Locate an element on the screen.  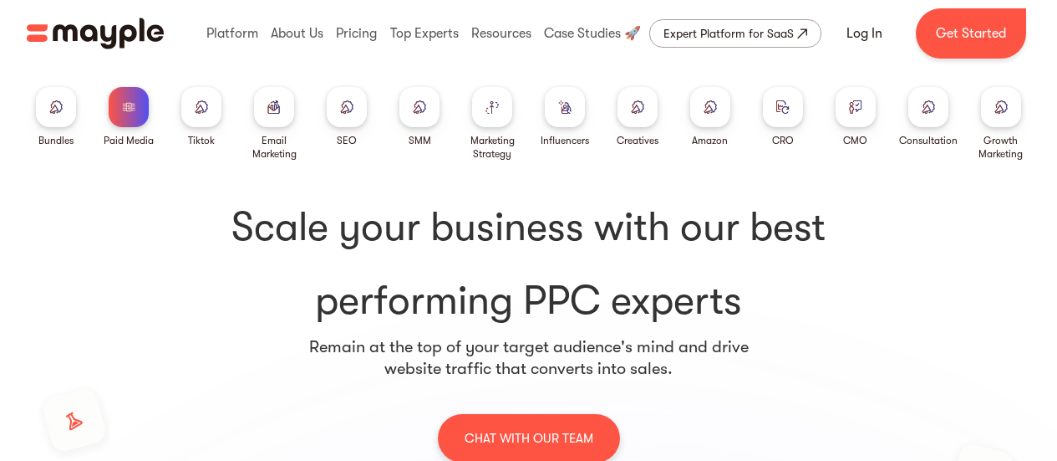
p: CHAT WITH OUR TEAM is located at coordinates (529, 438).